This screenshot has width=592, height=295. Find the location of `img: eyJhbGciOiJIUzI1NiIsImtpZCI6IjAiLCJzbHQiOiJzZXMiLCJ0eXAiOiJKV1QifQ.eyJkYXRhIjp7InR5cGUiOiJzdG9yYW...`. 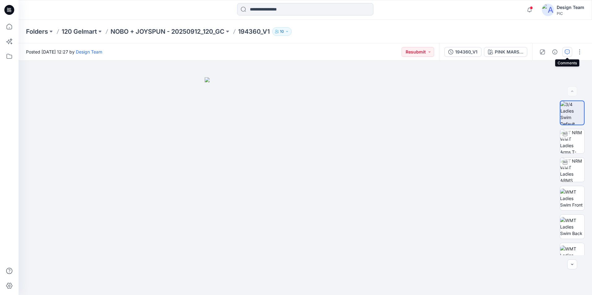

img: eyJhbGciOiJIUzI1NiIsImtpZCI6IjAiLCJzbHQiOiJzZXMiLCJ0eXAiOiJKV1QifQ.eyJkYXRhIjp7InR5cGUiOiJzdG9yYW... is located at coordinates (305, 186).